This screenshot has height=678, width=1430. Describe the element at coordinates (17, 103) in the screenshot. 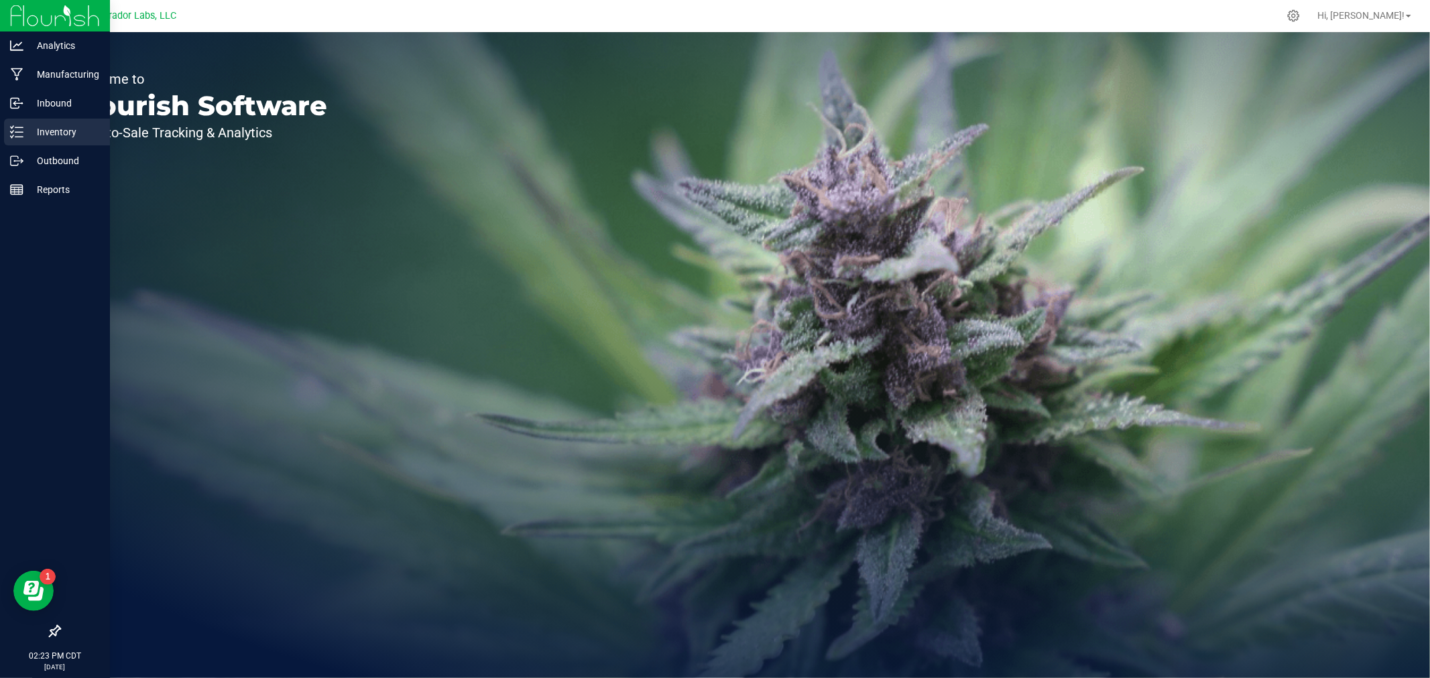

I see `inline-svg: Inbound` at that location.